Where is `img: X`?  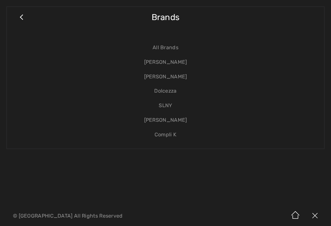
img: X is located at coordinates (315, 215).